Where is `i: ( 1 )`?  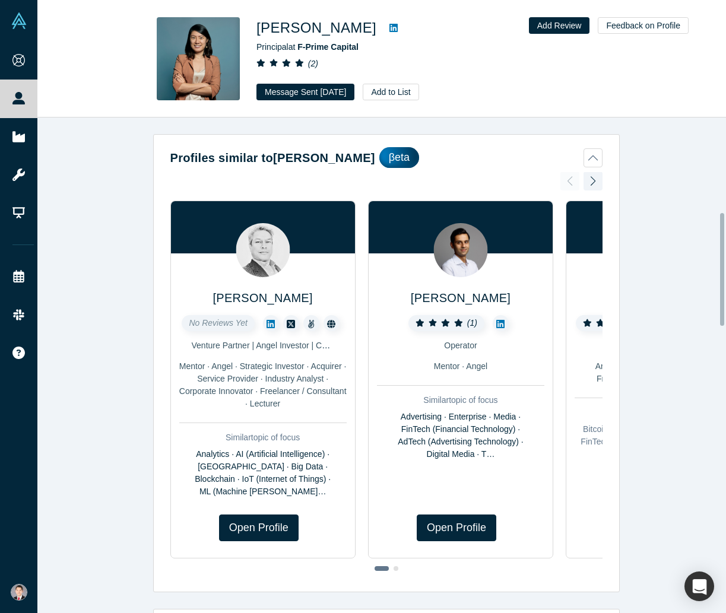
i: ( 1 ) is located at coordinates (472, 323).